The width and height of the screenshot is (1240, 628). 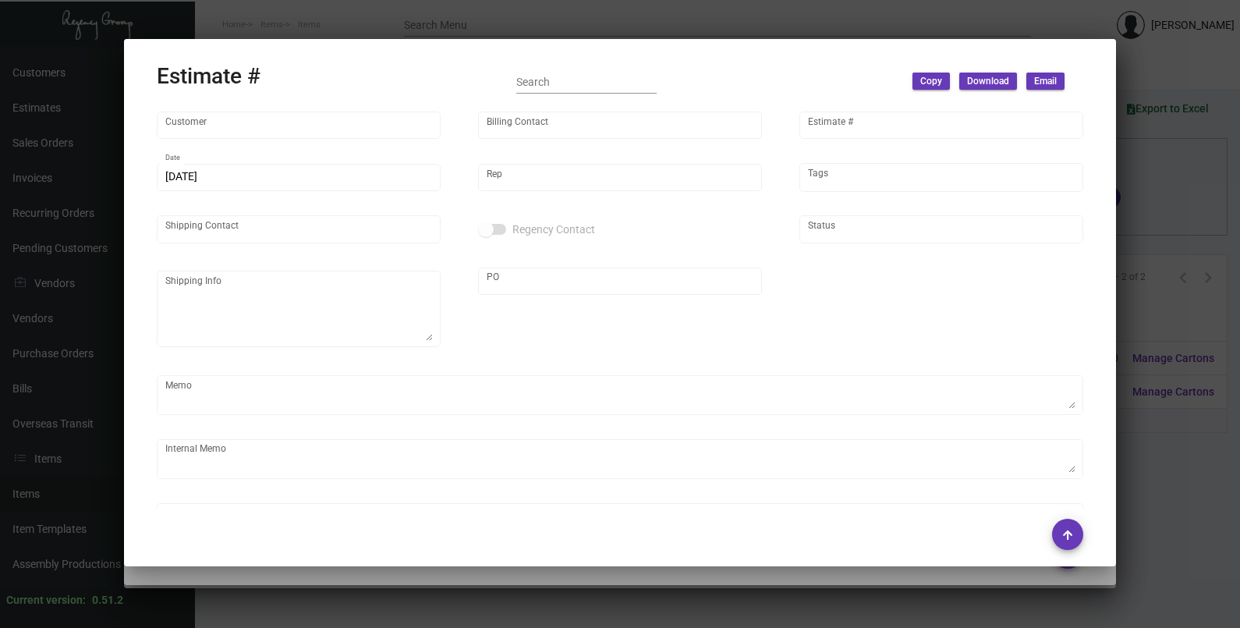 I want to click on button: Download, so click(x=988, y=81).